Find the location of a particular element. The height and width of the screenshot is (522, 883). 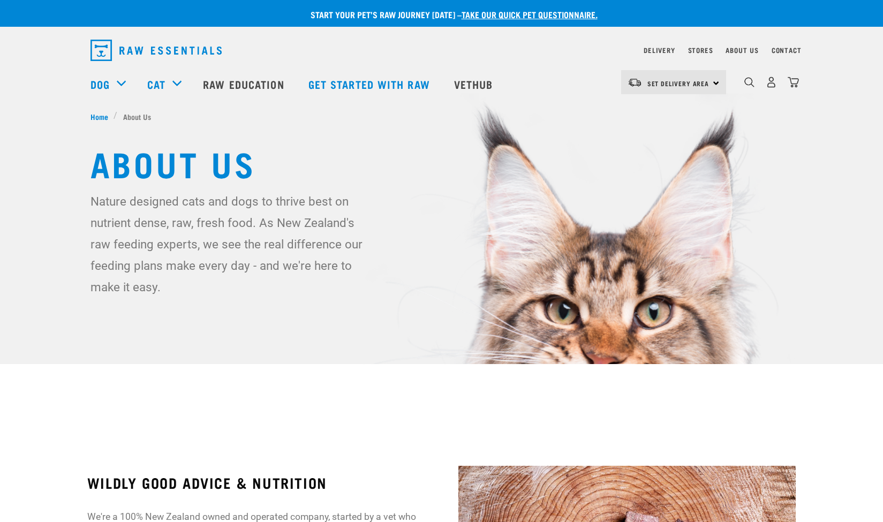

a: Contact is located at coordinates (787, 50).